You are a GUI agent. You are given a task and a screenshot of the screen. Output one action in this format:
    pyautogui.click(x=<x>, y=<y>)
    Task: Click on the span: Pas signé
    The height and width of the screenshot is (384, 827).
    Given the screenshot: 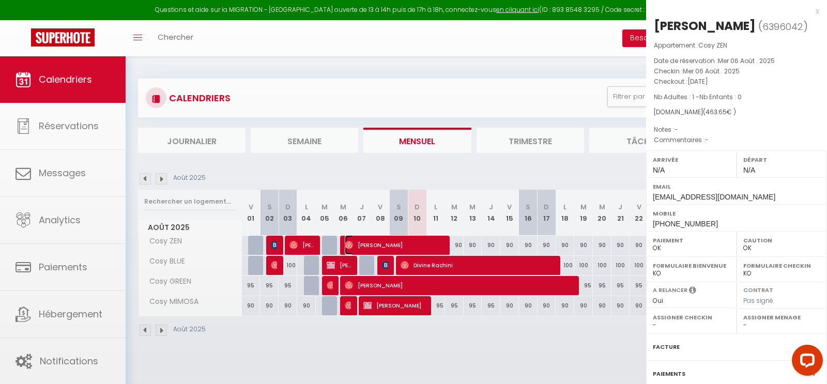 What is the action you would take?
    pyautogui.click(x=758, y=300)
    